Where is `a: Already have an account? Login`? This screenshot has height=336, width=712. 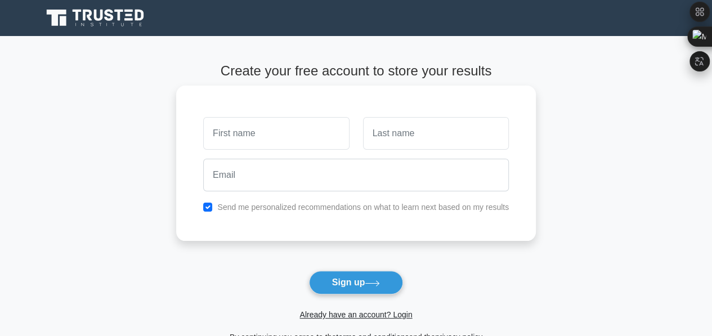
a: Already have an account? Login is located at coordinates (356, 315).